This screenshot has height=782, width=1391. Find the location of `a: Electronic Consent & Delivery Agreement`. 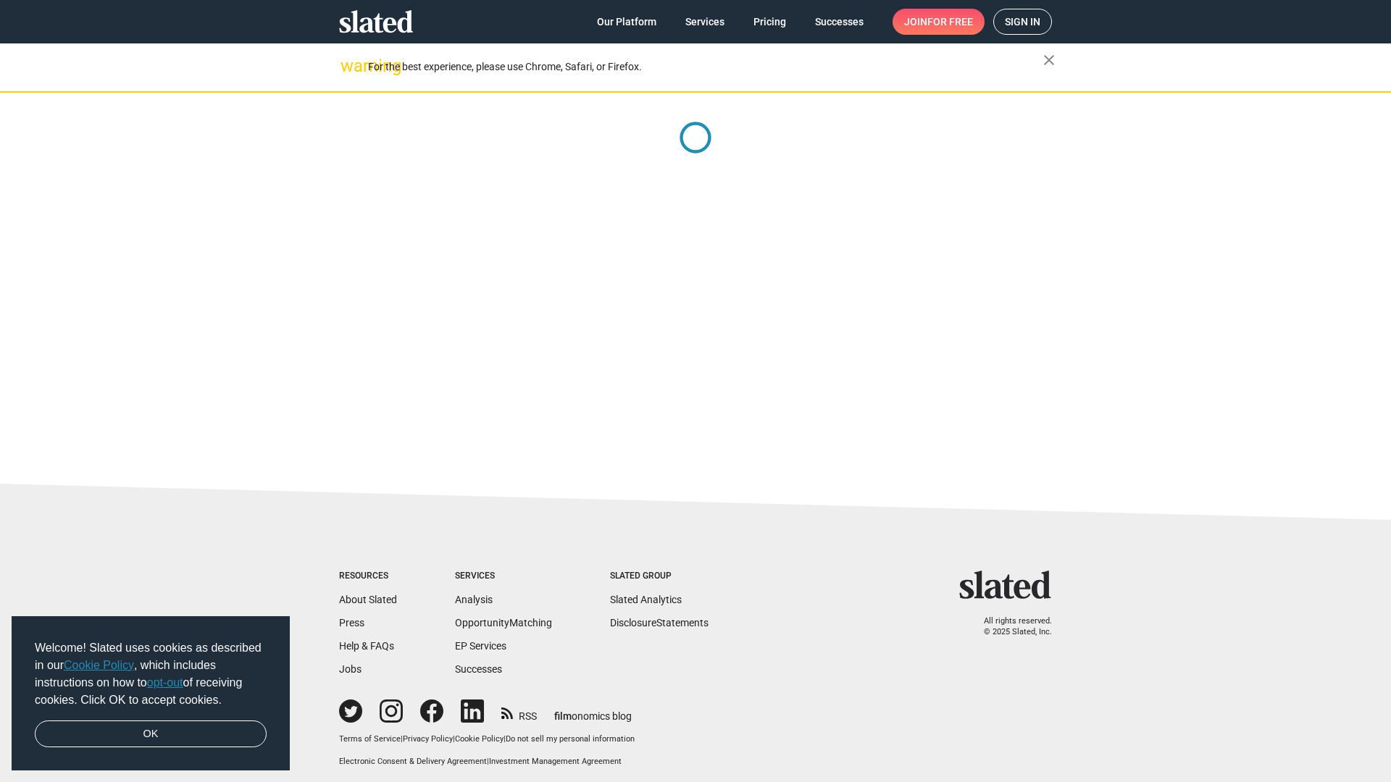

a: Electronic Consent & Delivery Agreement is located at coordinates (413, 761).